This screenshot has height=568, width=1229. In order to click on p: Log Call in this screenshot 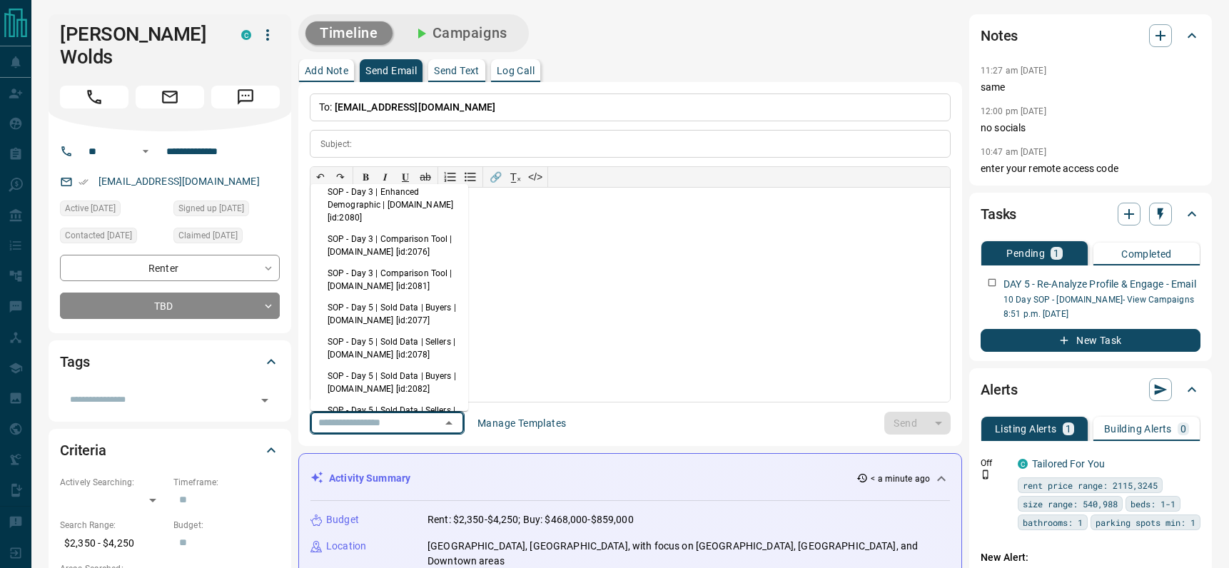, I will do `click(515, 71)`.